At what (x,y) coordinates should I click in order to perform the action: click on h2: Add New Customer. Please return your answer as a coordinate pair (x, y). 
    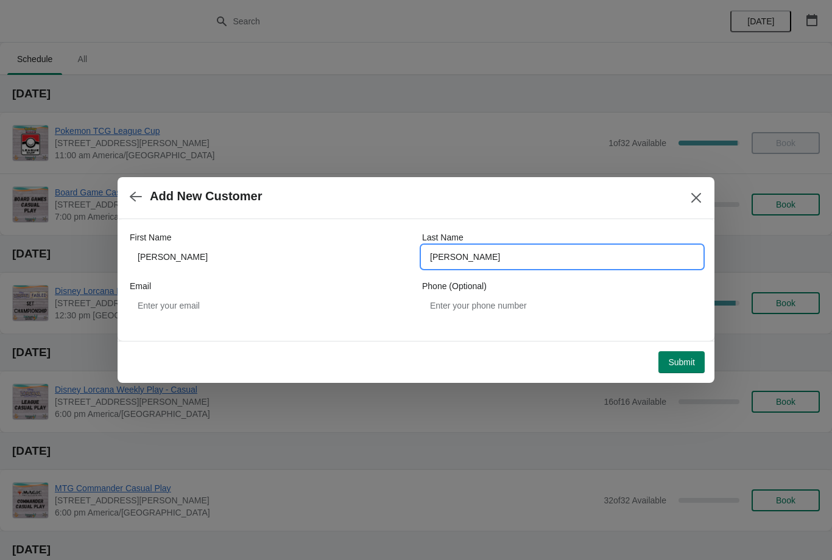
    Looking at the image, I should click on (206, 196).